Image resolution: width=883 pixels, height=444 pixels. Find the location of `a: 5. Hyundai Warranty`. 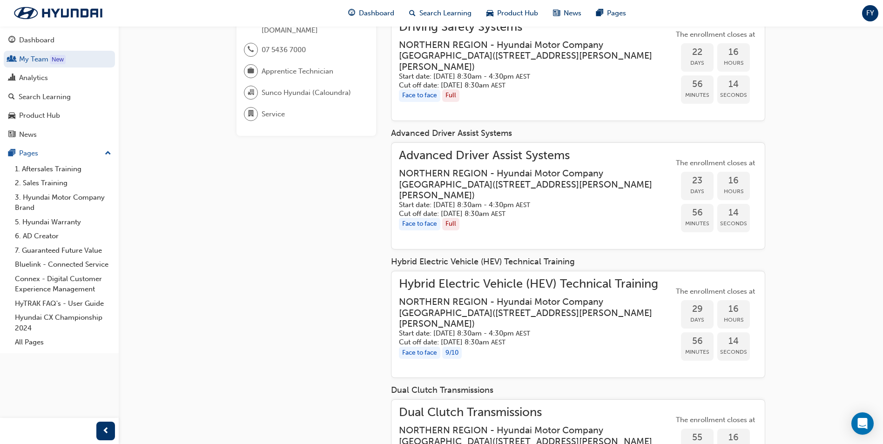

a: 5. Hyundai Warranty is located at coordinates (63, 222).